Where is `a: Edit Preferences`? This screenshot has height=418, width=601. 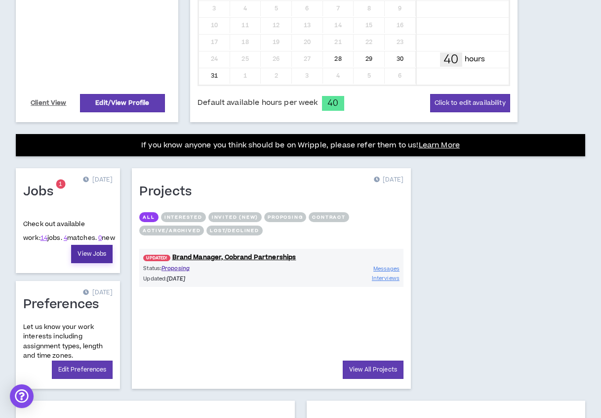
a: Edit Preferences is located at coordinates (83, 369).